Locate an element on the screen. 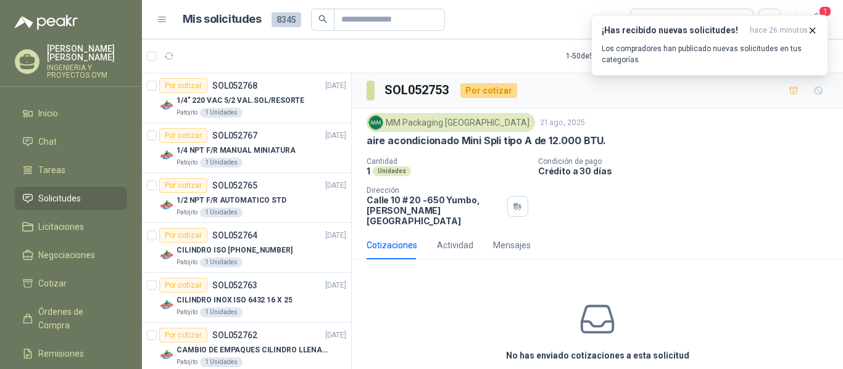  p: 1/4" 220 VAC 5/2 VAL.SOL/RESORTE is located at coordinates (240, 101).